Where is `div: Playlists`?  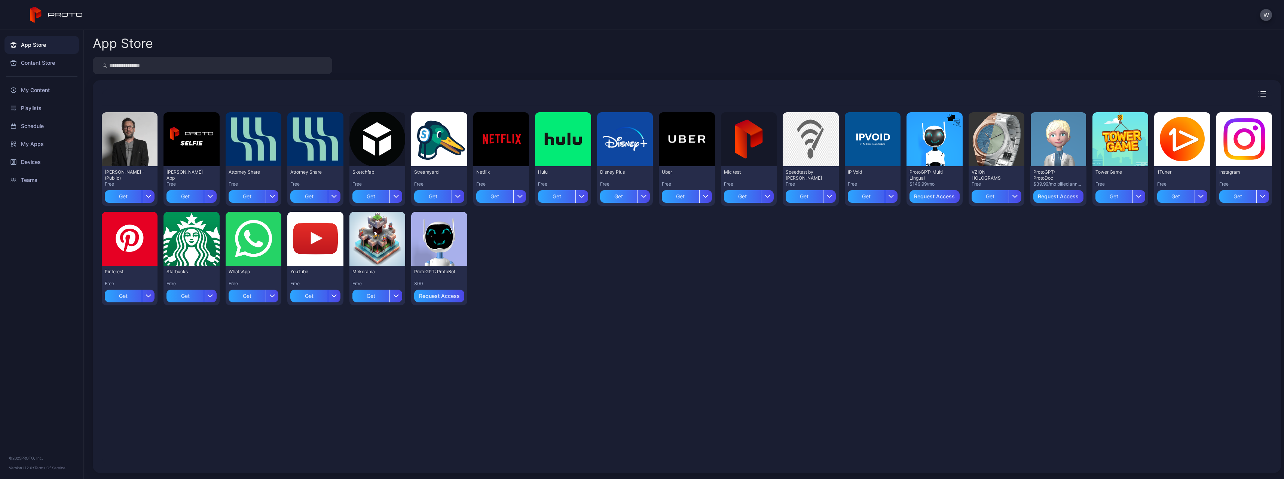 div: Playlists is located at coordinates (42, 108).